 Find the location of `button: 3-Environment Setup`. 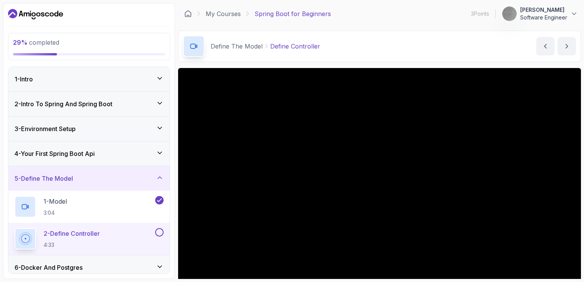

button: 3-Environment Setup is located at coordinates (89, 129).